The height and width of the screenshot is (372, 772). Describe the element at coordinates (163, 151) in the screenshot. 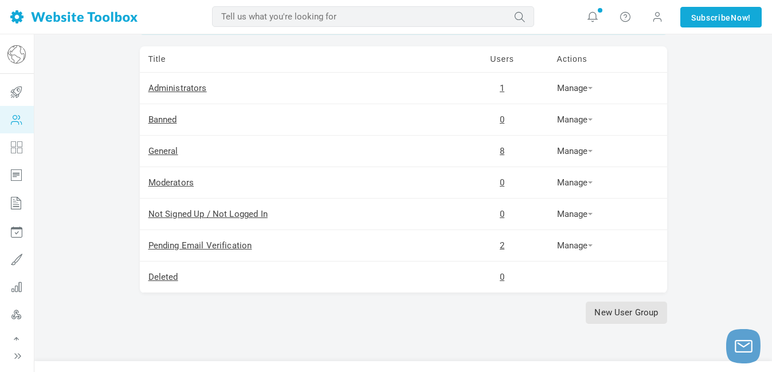

I see `a: General` at that location.